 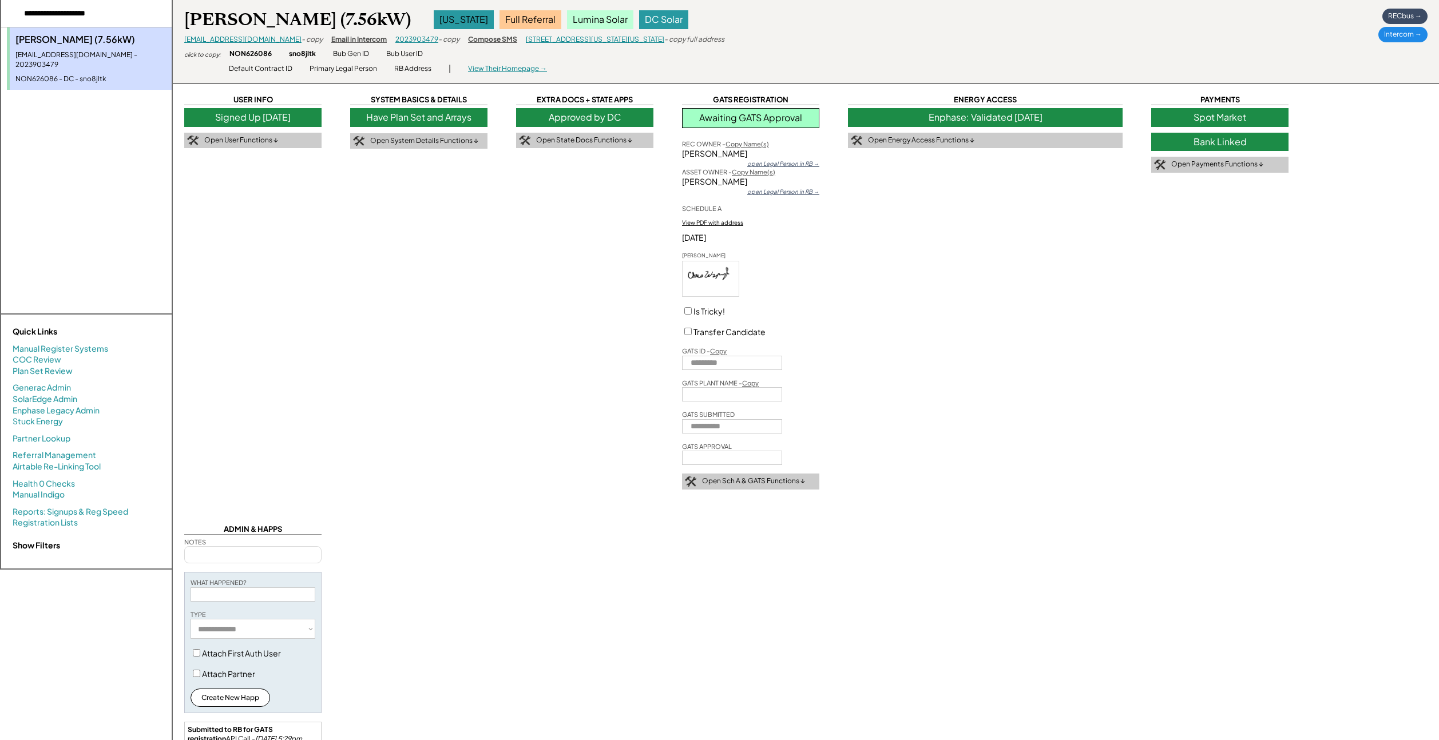 I want to click on div: Open Energy Access Functions ↓, so click(x=921, y=140).